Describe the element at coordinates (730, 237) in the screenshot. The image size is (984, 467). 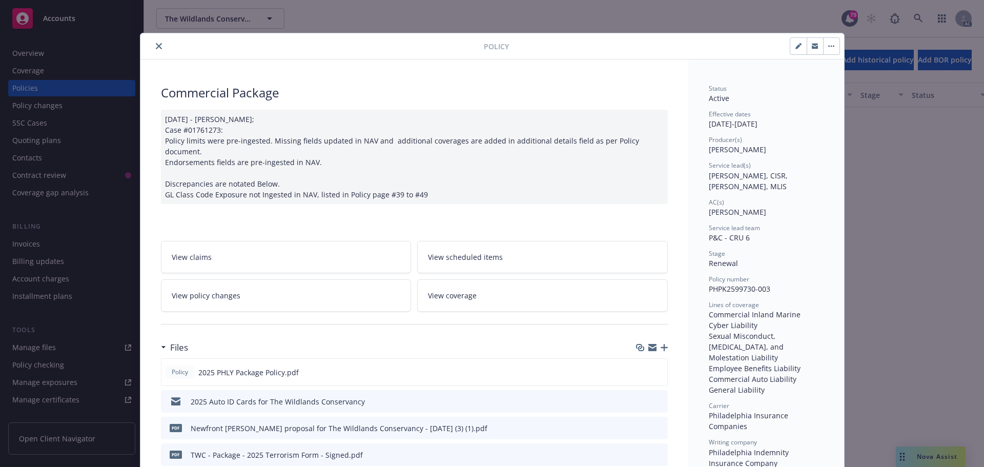
I see `span: P&C - CRU 6` at that location.